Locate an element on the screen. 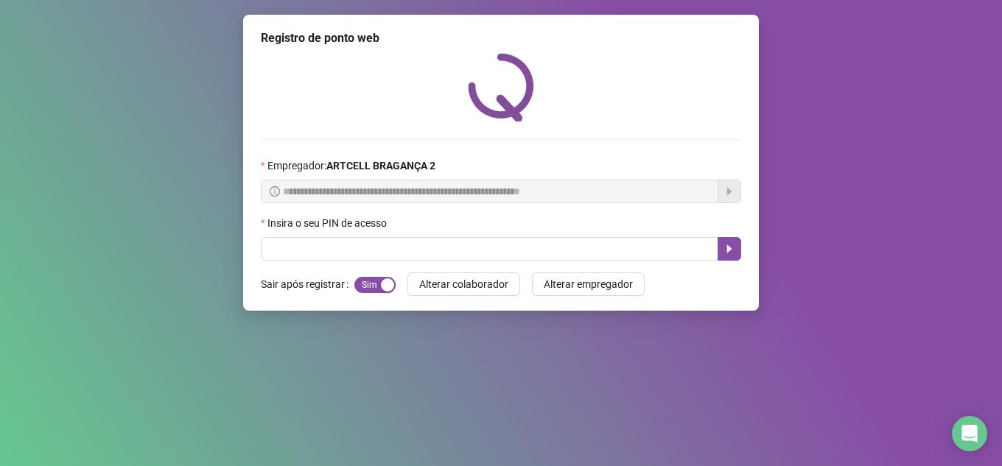  label: Insira o seu PIN de acesso is located at coordinates (329, 223).